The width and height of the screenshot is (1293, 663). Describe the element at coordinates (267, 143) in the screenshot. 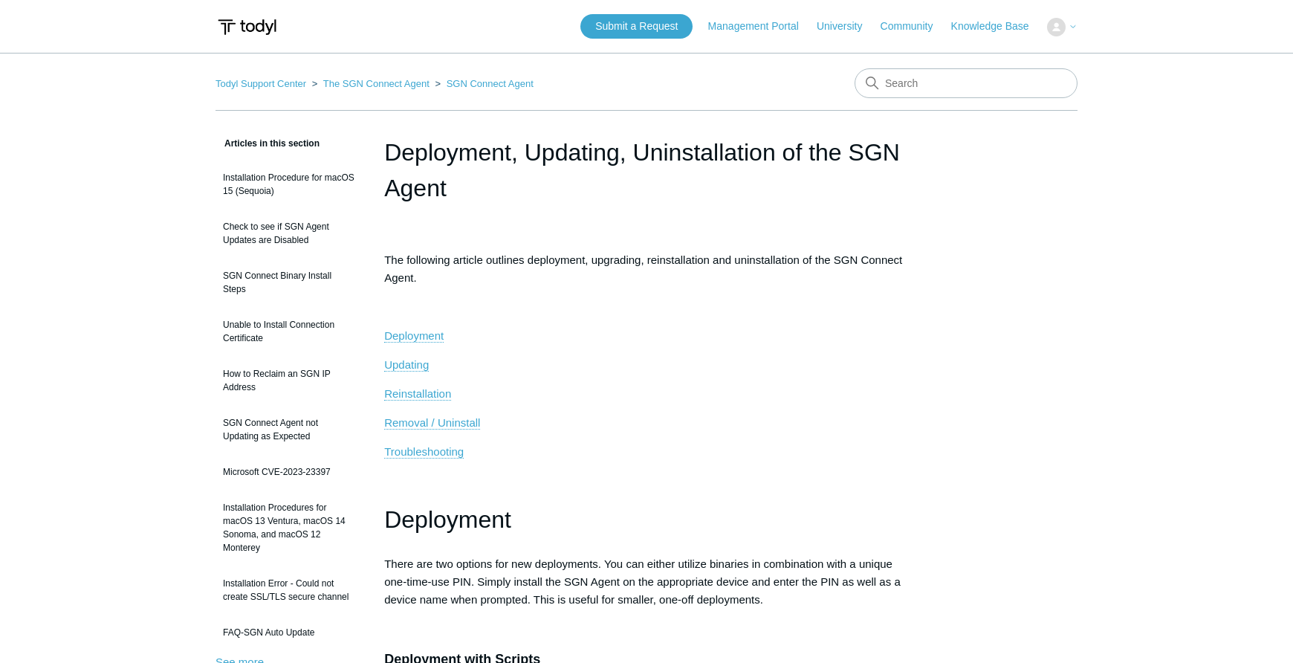

I see `span: Articles in this section` at that location.